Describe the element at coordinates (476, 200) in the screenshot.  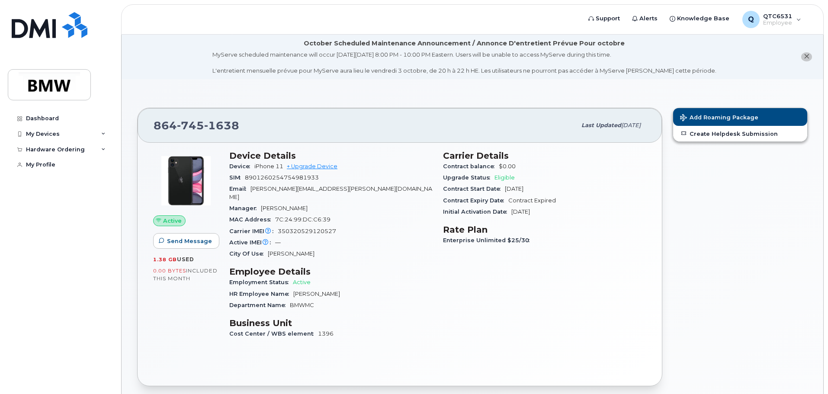
I see `span: Contract Expiry Date` at that location.